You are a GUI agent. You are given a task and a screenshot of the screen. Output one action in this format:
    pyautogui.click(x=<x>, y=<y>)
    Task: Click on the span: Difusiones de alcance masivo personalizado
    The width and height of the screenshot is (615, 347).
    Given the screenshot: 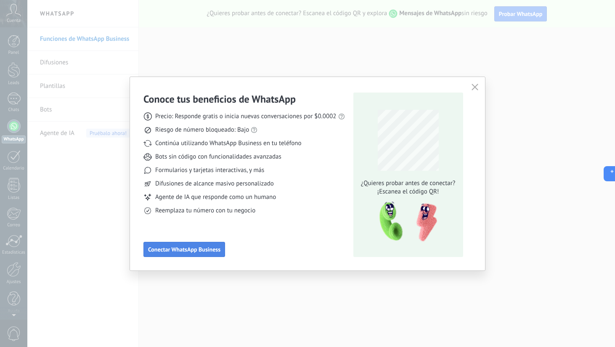 What is the action you would take?
    pyautogui.click(x=215, y=184)
    